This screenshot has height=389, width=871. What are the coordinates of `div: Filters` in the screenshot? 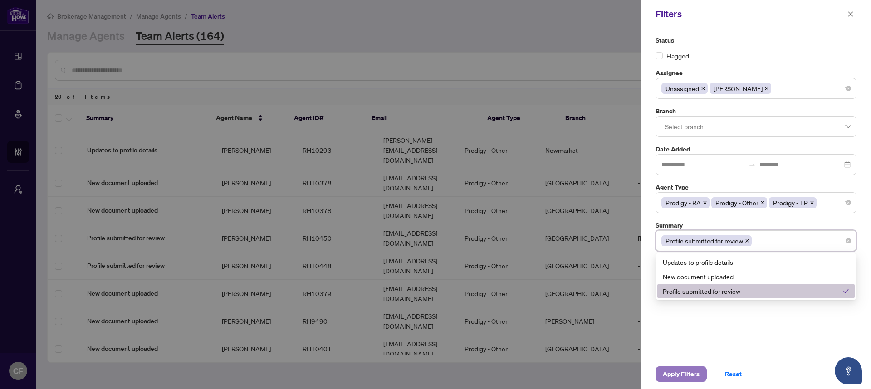 It's located at (750, 14).